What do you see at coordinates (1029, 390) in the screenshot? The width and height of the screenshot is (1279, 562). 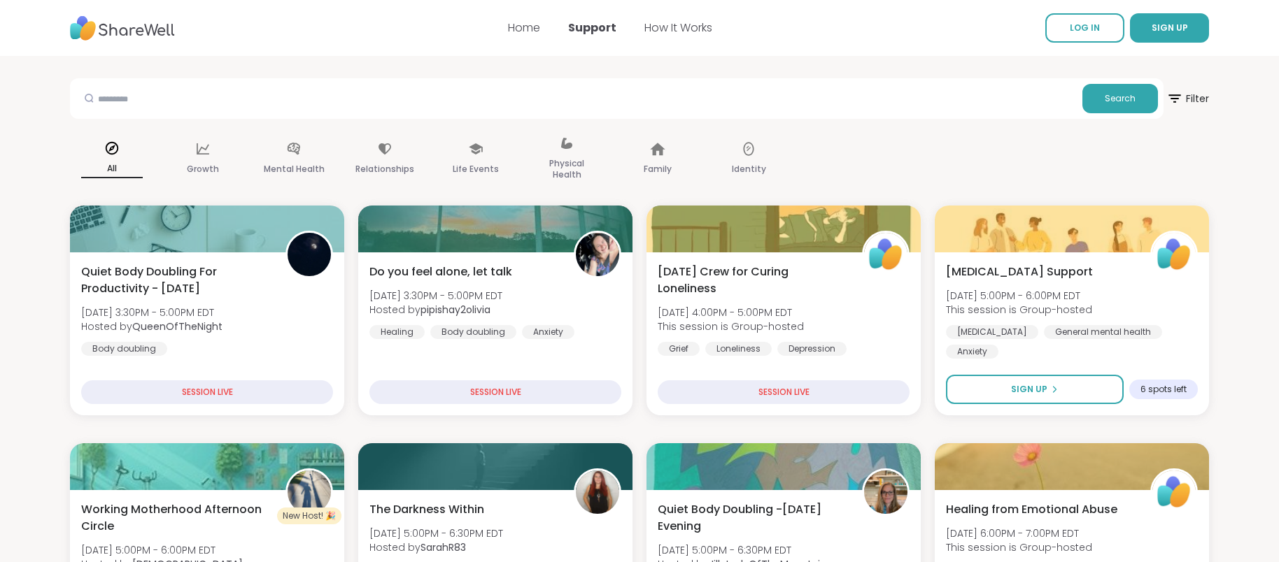 I see `span: Sign Up` at bounding box center [1029, 390].